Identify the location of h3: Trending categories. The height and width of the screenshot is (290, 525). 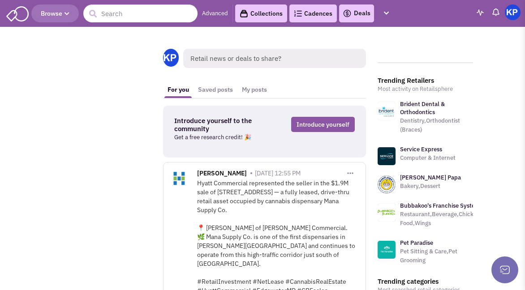
(425, 282).